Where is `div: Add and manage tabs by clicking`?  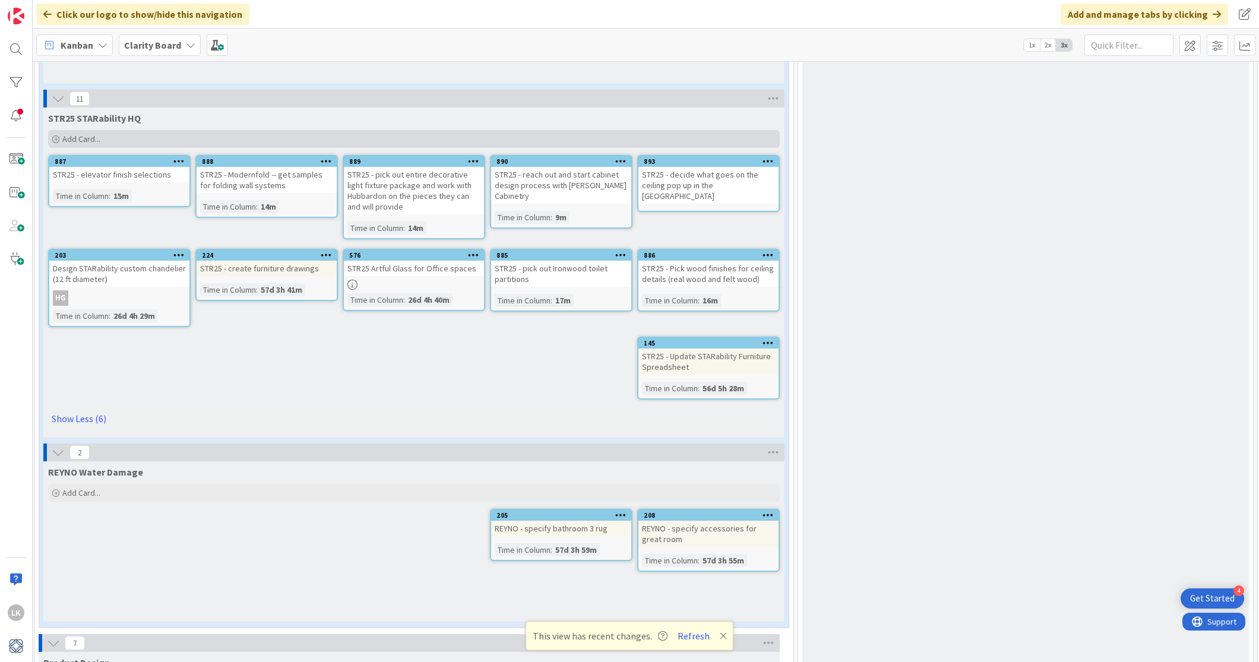
div: Add and manage tabs by clicking is located at coordinates (1144, 14).